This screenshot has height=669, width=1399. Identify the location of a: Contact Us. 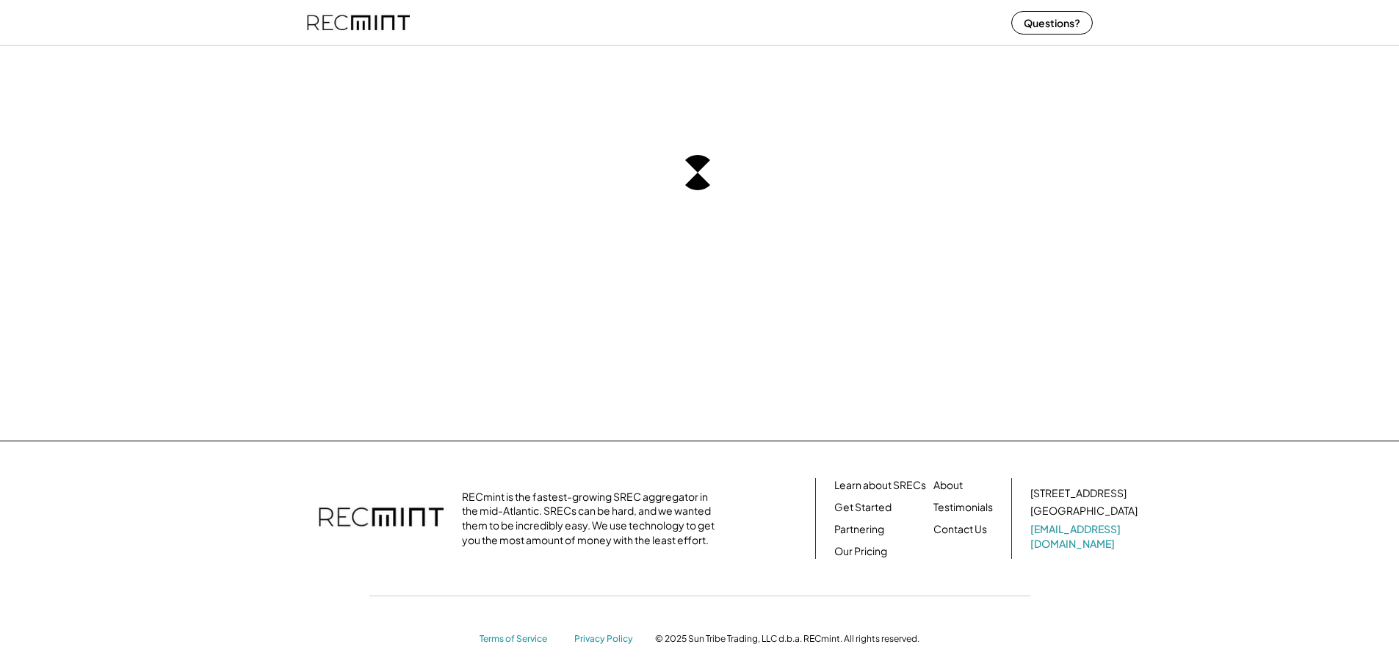
(960, 530).